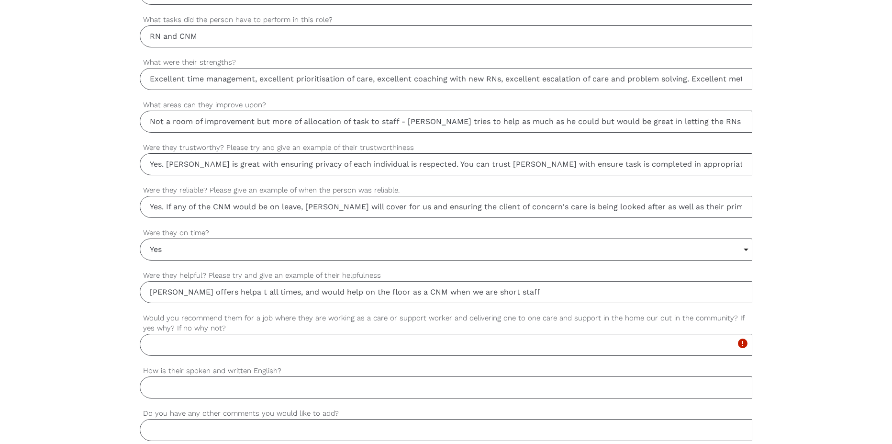 The image size is (892, 444). I want to click on label: Were they on time?, so click(446, 233).